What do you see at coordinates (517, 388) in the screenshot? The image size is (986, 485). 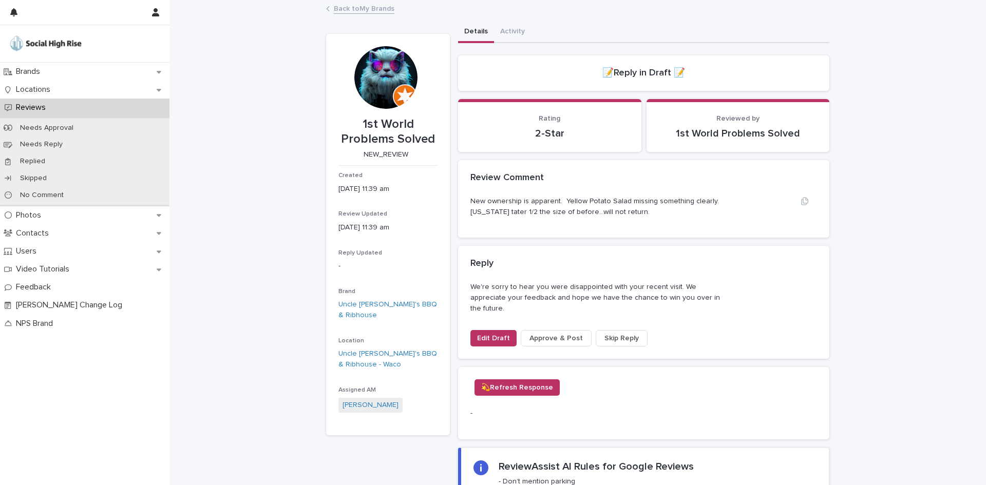 I see `span: 💫Refresh Response` at bounding box center [517, 388].